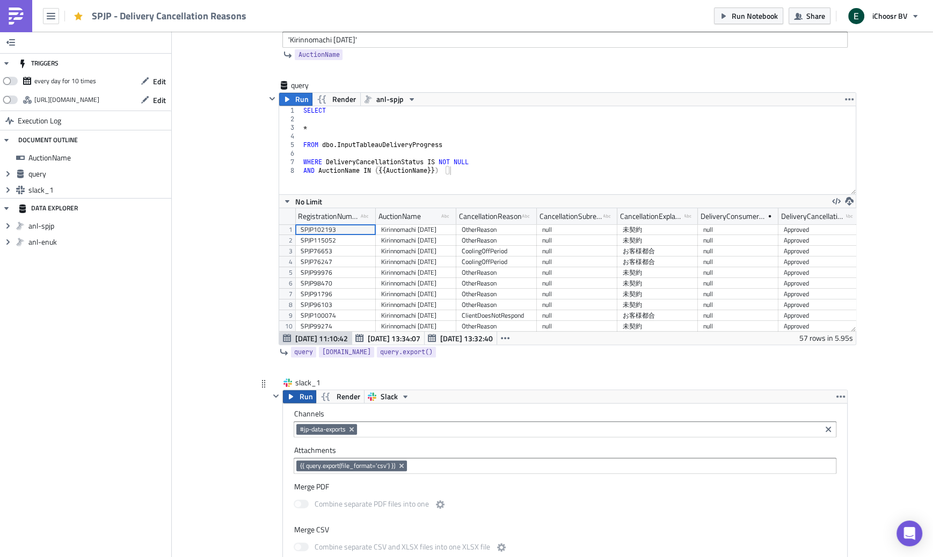 This screenshot has height=557, width=933. I want to click on button: Run Notebook, so click(748, 16).